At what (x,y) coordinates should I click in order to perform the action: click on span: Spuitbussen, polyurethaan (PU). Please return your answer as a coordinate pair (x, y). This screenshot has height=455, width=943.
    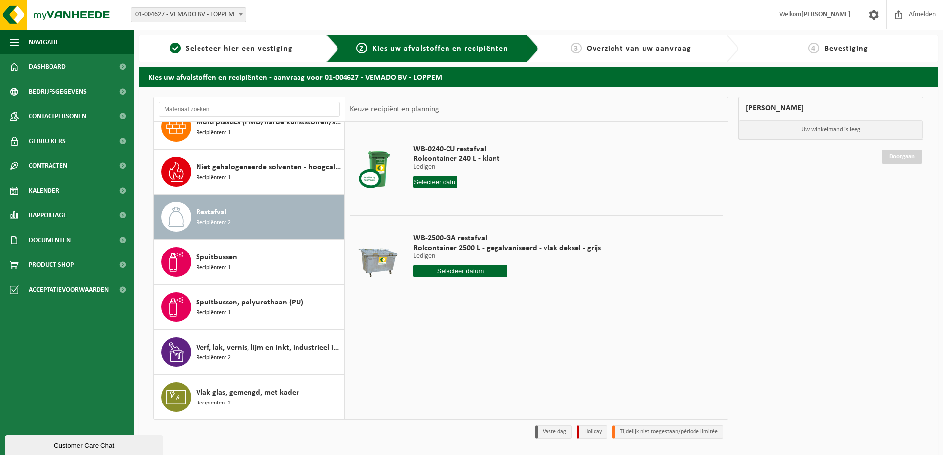
    Looking at the image, I should click on (250, 303).